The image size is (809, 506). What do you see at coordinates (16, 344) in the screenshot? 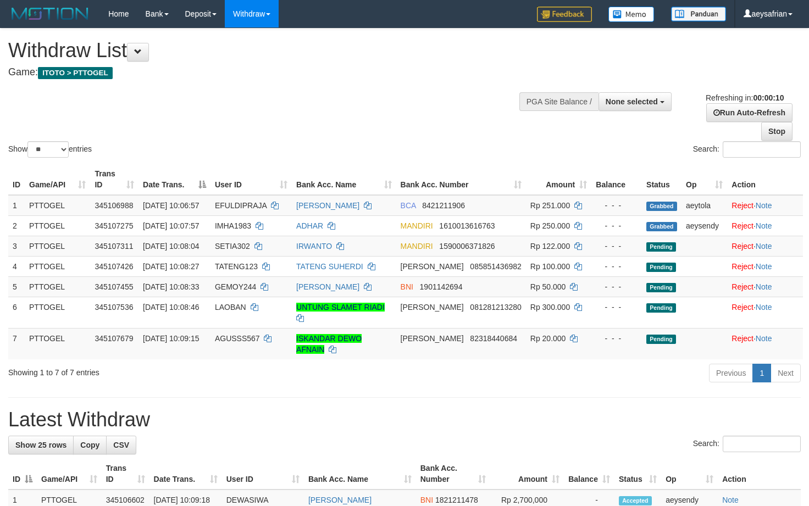
I see `td: 7` at bounding box center [16, 344].